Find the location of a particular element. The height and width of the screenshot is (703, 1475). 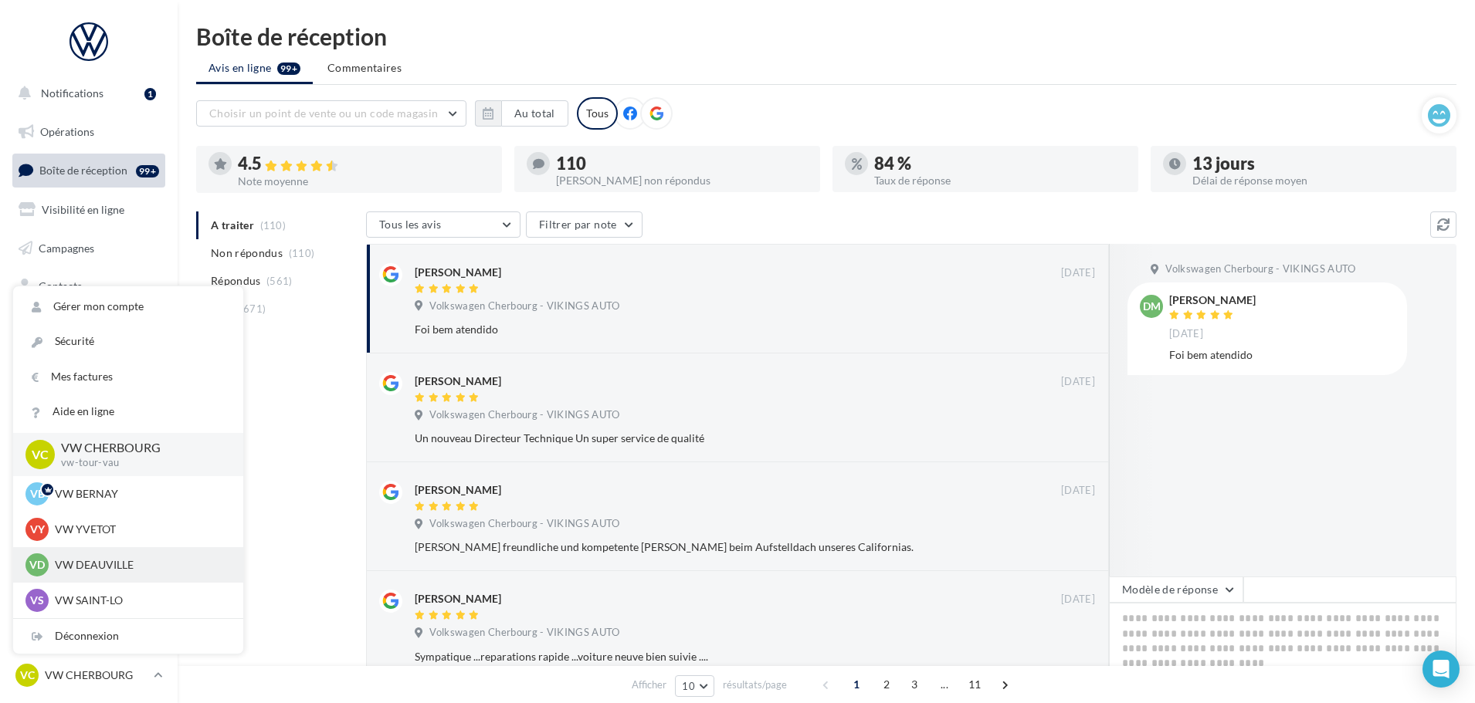

span: VD is located at coordinates (37, 565).